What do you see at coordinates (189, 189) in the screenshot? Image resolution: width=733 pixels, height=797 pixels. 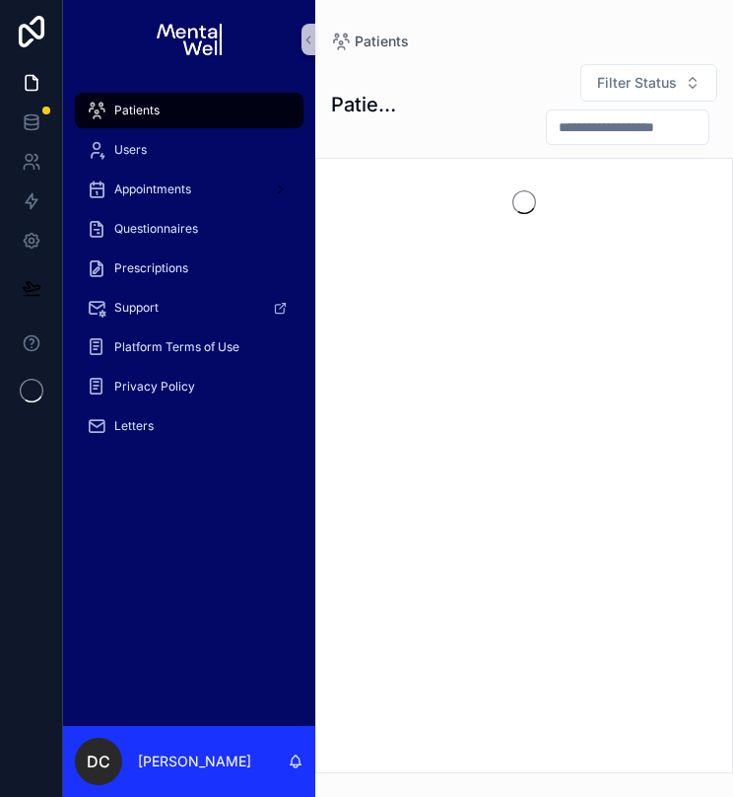 I see `a: Appointments` at bounding box center [189, 189].